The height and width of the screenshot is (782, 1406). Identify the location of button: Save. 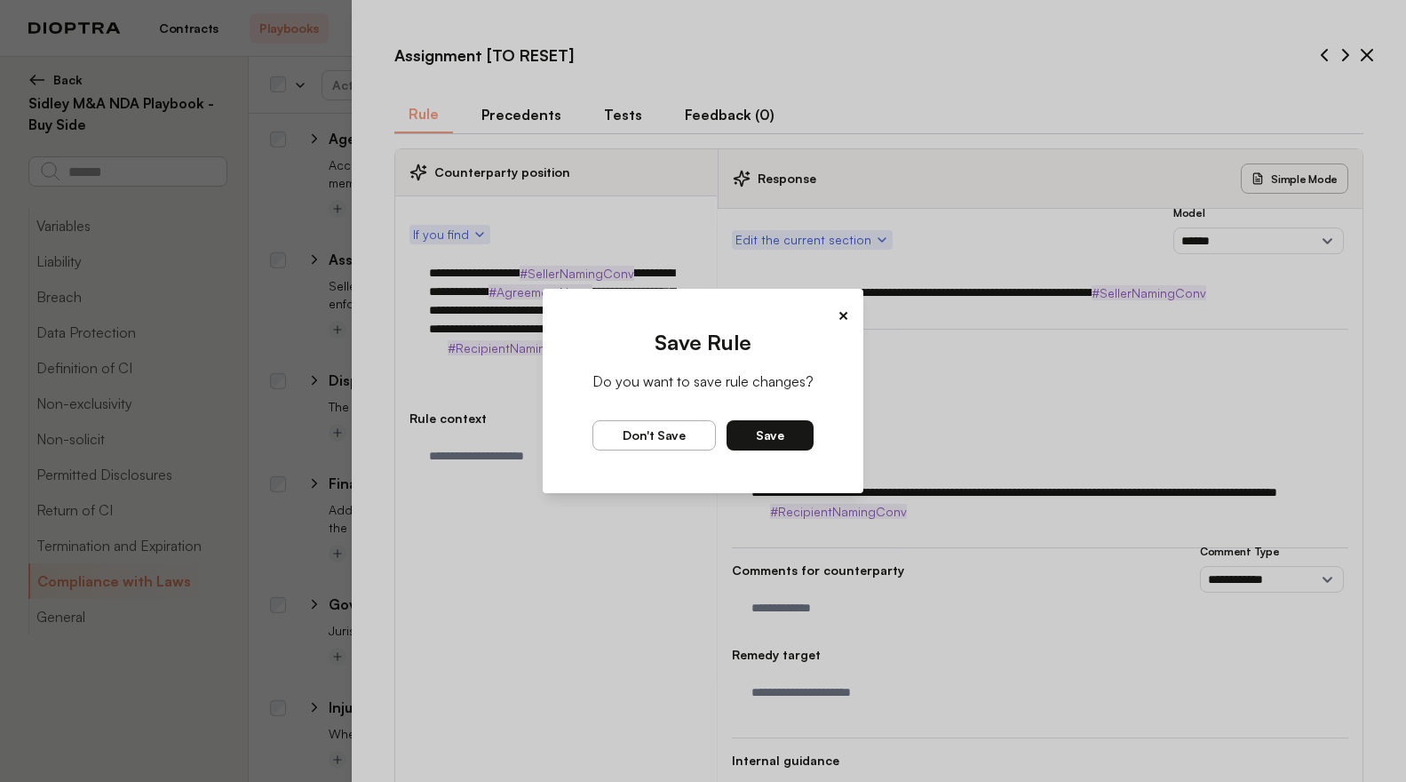
(770, 435).